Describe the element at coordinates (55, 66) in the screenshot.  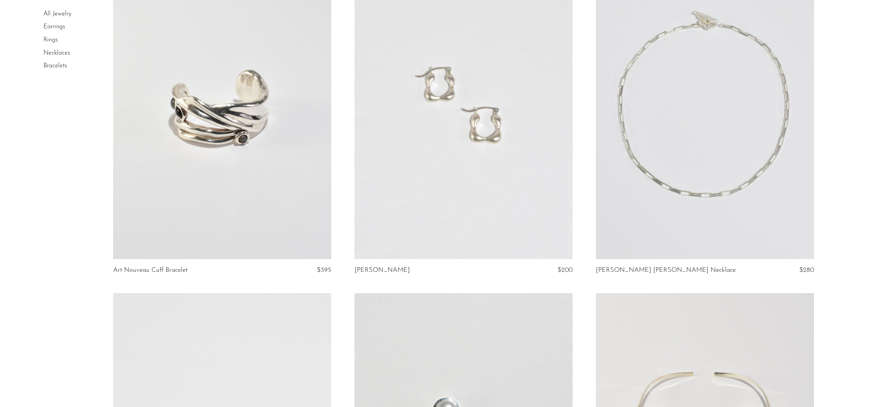
I see `a: Bracelets` at that location.